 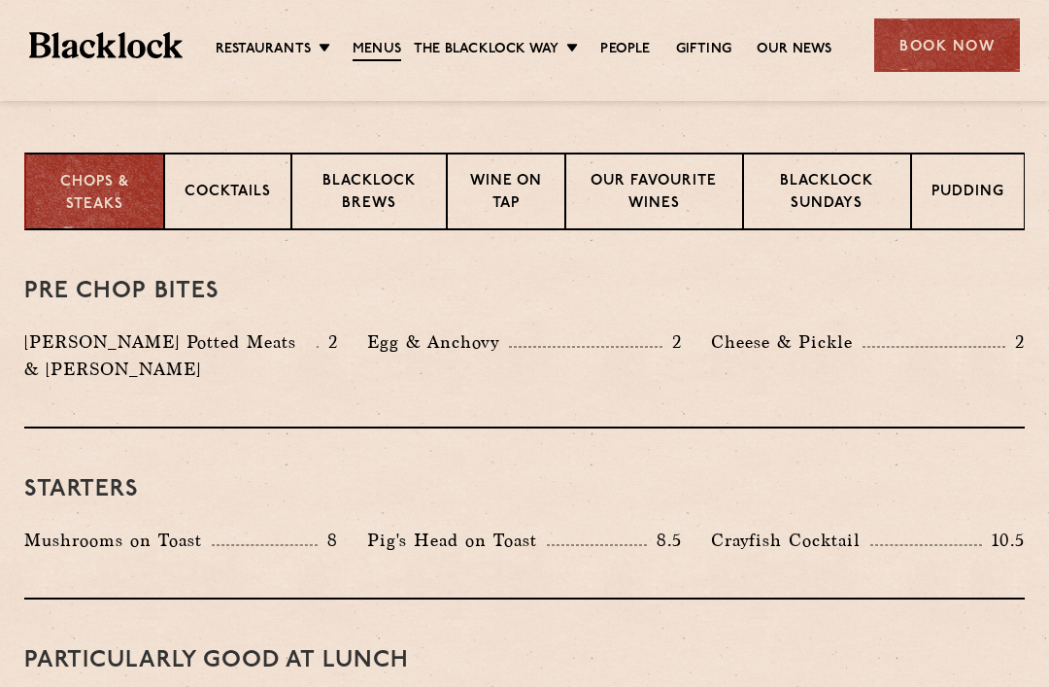 I want to click on h3: Starters, so click(x=524, y=489).